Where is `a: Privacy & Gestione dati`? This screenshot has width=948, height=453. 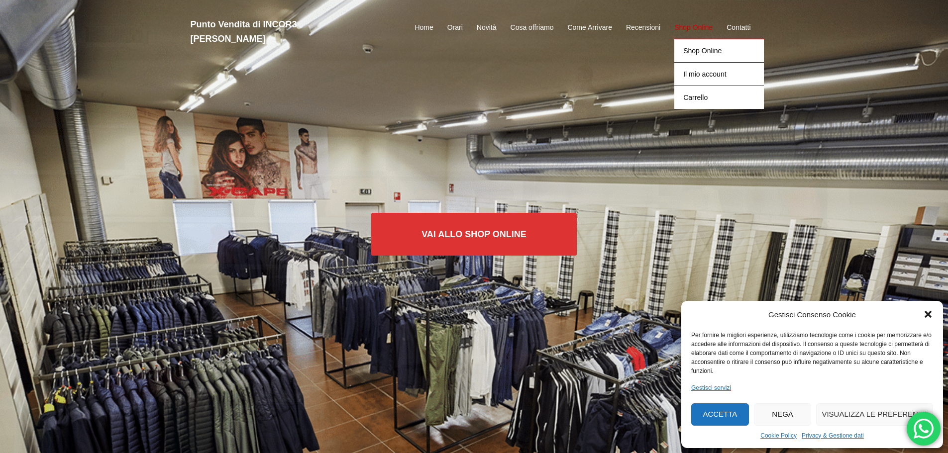
a: Privacy & Gestione dati is located at coordinates (833, 436).